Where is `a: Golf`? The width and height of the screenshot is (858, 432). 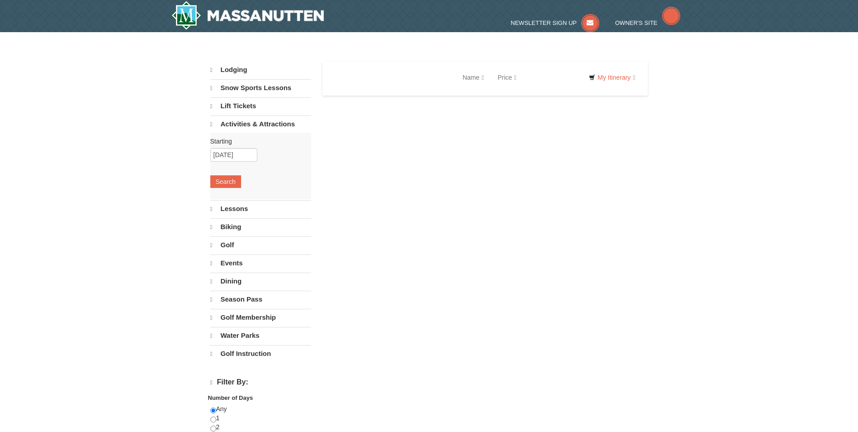 a: Golf is located at coordinates (261, 245).